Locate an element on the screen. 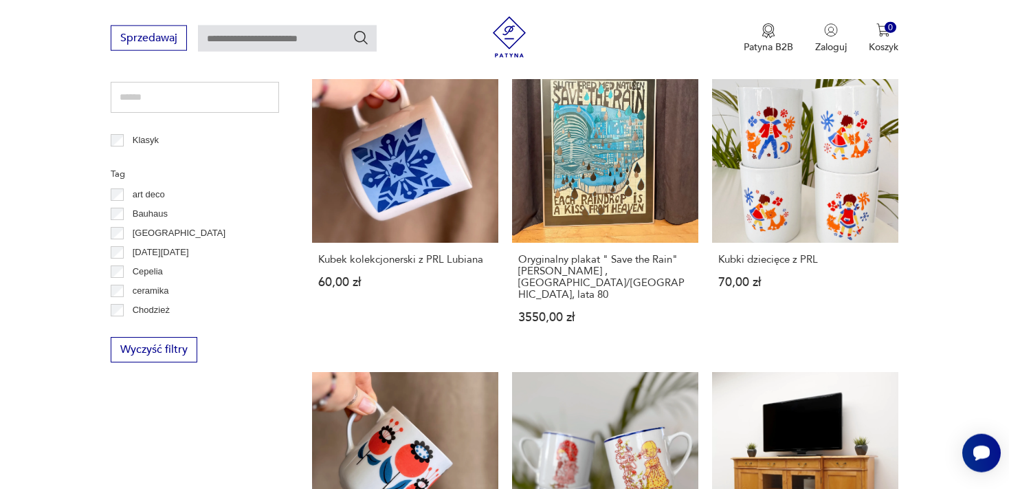  div: 0 is located at coordinates (890, 27).